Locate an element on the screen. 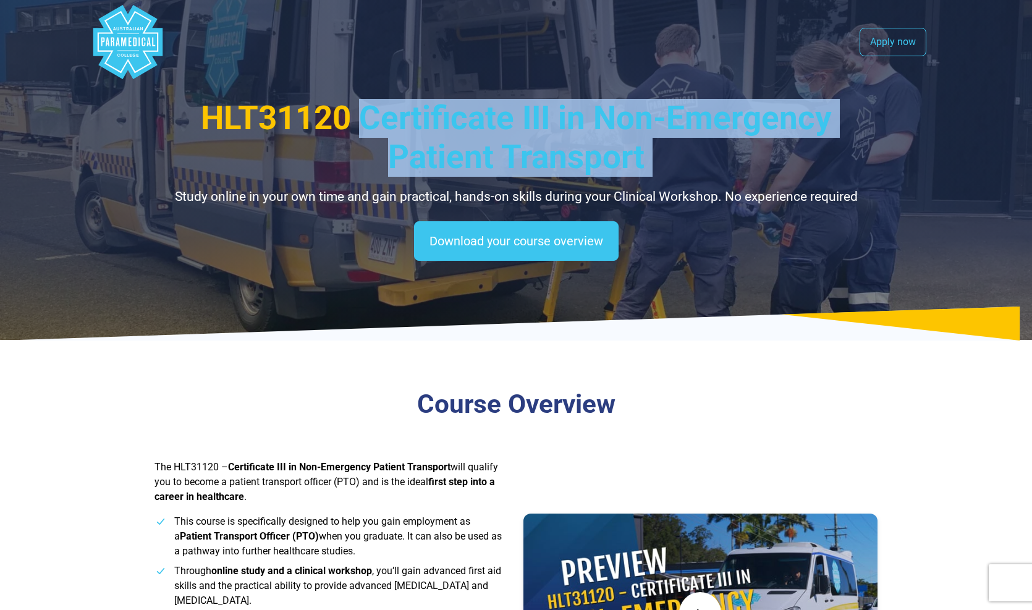 This screenshot has height=610, width=1032. strong: Patient Transport Officer (PTO) is located at coordinates (249, 536).